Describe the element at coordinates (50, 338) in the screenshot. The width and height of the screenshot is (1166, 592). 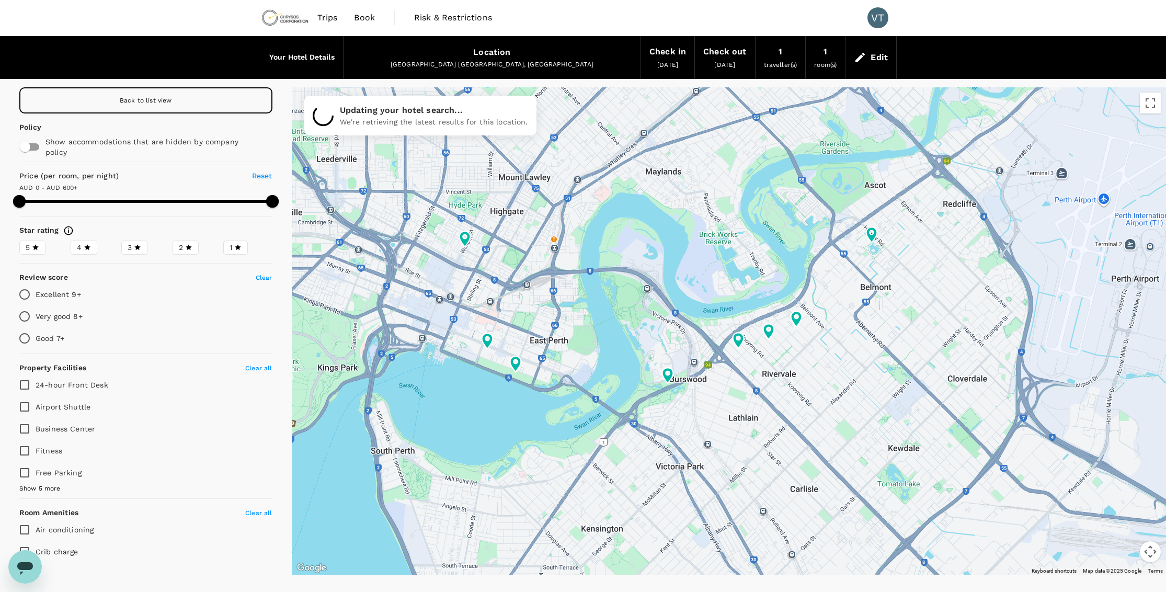
I see `p: Good 7+` at that location.